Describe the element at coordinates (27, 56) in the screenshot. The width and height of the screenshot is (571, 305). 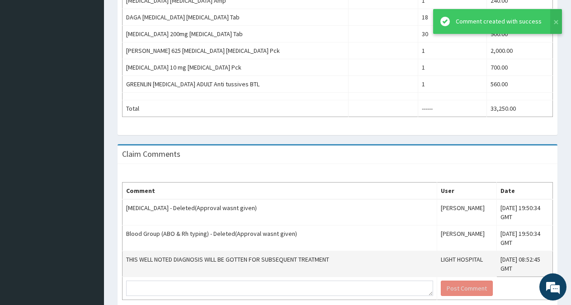
I see `img: d_794563401_company_1708531726252_794563401` at that location.